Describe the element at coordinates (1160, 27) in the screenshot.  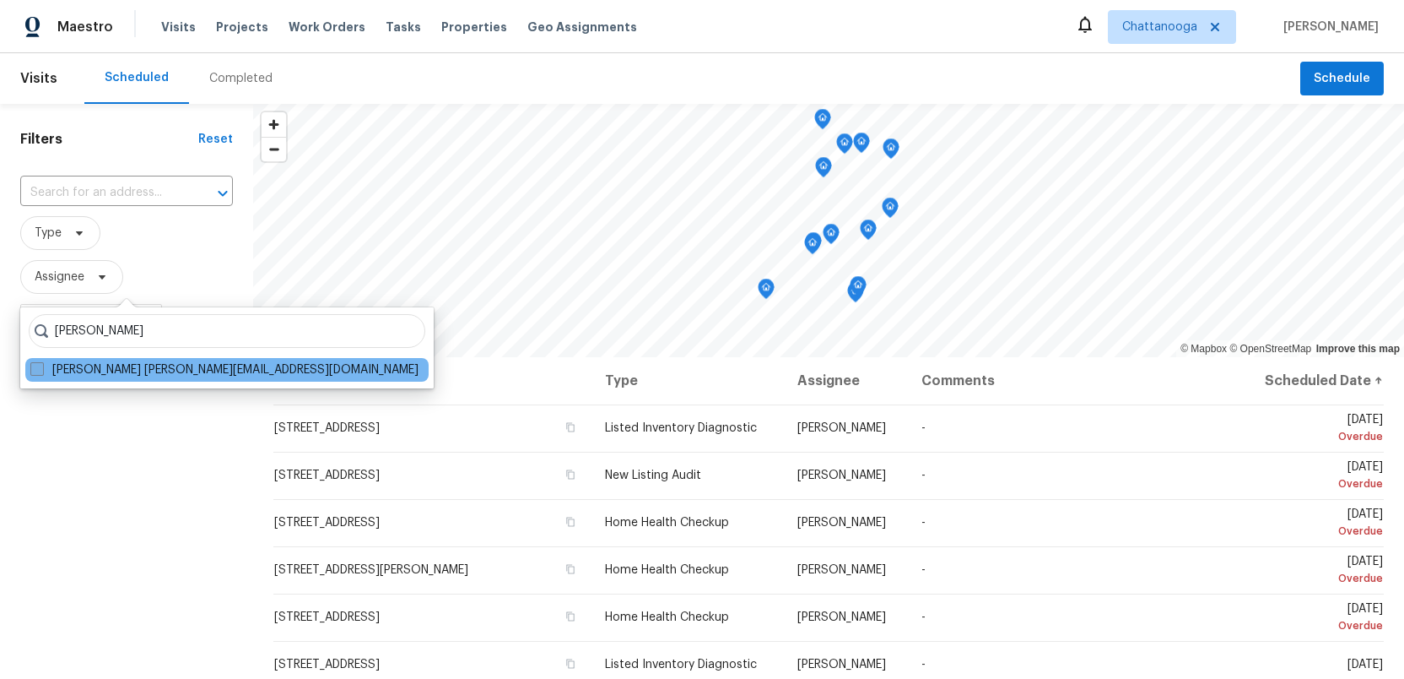
I see `span: Chattanooga` at that location.